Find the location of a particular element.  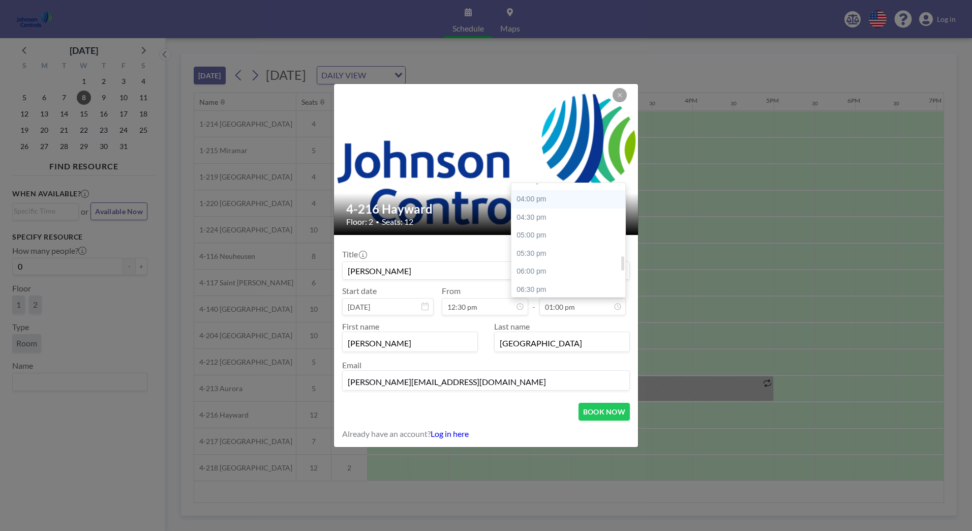

label: Title is located at coordinates (354, 254).